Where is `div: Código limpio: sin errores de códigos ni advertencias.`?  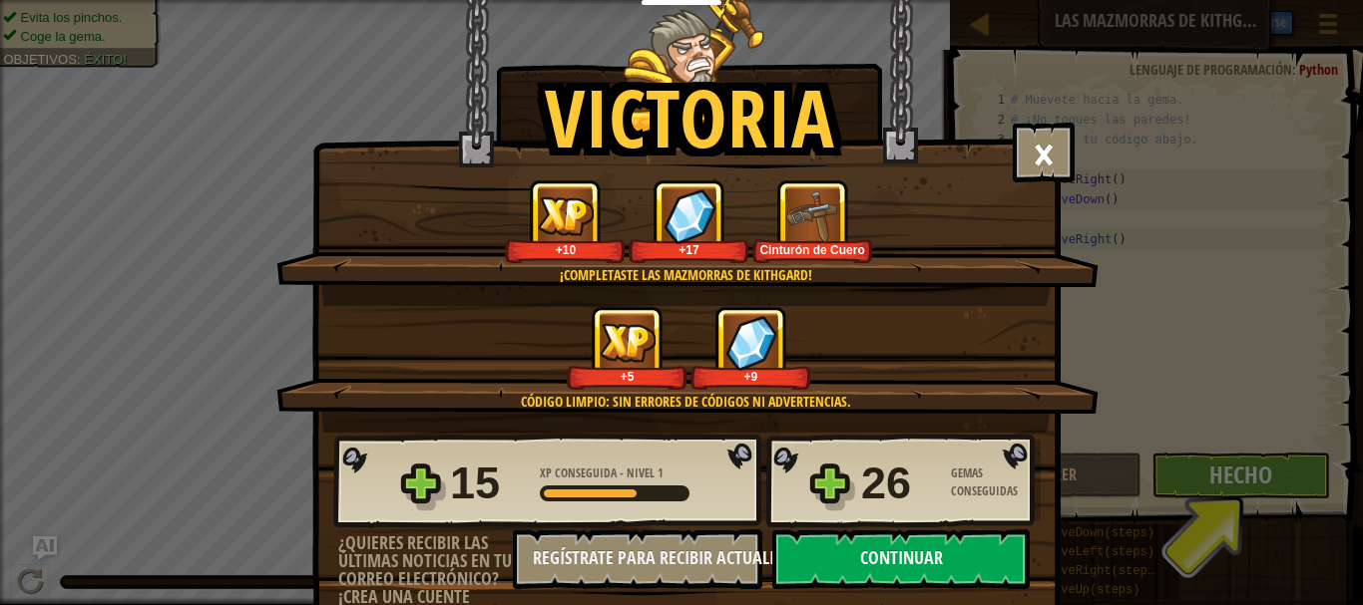 div: Código limpio: sin errores de códigos ni advertencias. is located at coordinates (685, 402).